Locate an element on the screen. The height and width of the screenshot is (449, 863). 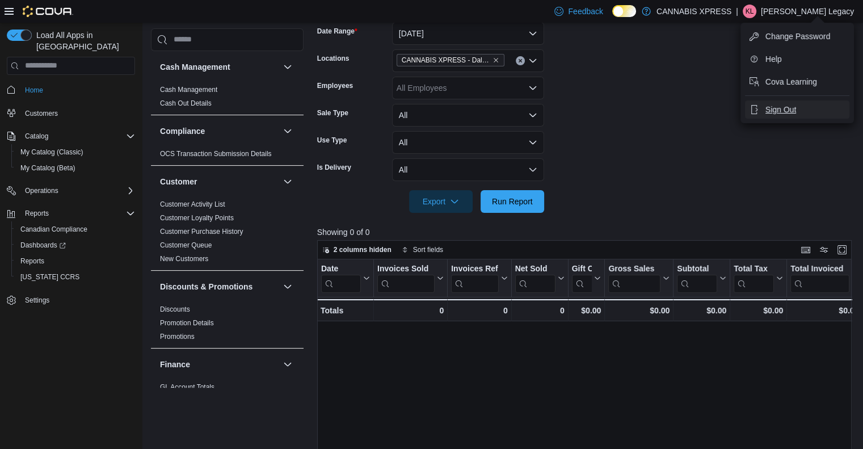
span: Change Password is located at coordinates (798, 36).